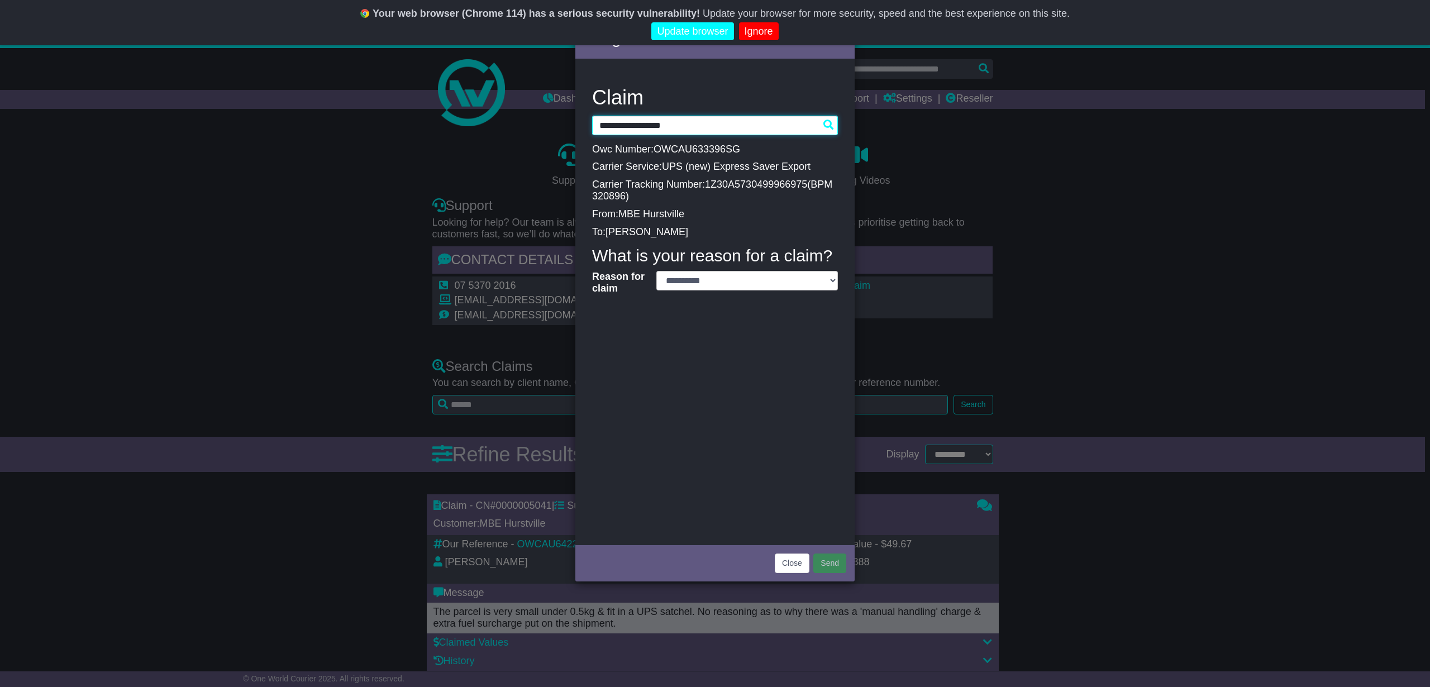 The height and width of the screenshot is (687, 1430). What do you see at coordinates (696, 149) in the screenshot?
I see `span: OWCAU633396SG` at bounding box center [696, 149].